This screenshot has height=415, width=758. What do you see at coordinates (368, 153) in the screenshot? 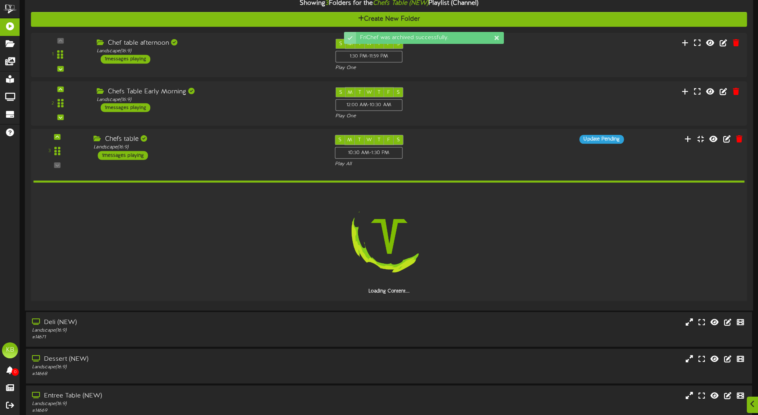
I see `div: 10:30 AM - 1:30 PM` at bounding box center [368, 153].